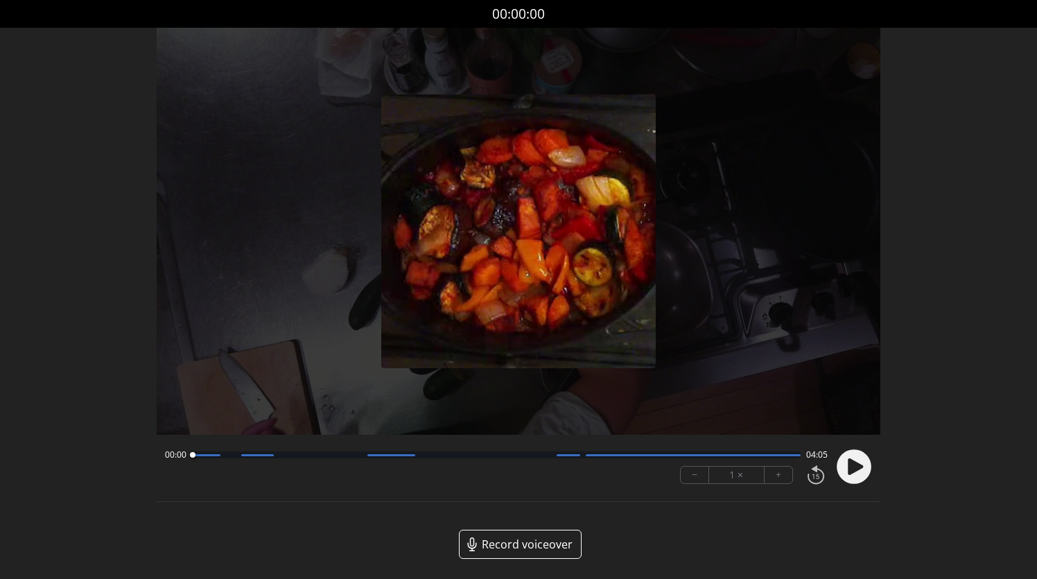 The width and height of the screenshot is (1037, 579). I want to click on a: Record voiceover, so click(520, 544).